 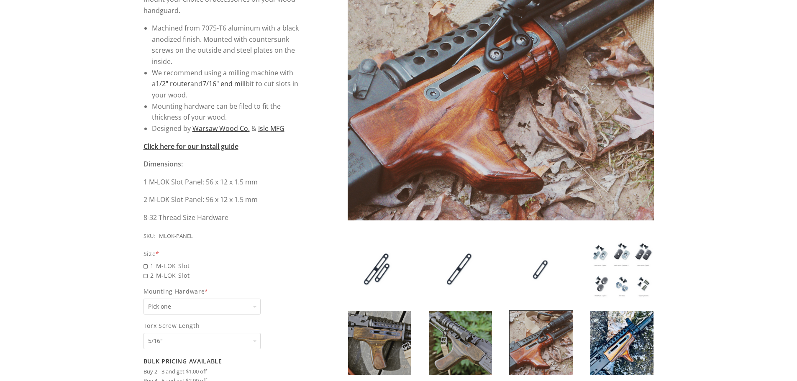 What do you see at coordinates (223, 326) in the screenshot?
I see `span: Torx Screw Length` at bounding box center [223, 326].